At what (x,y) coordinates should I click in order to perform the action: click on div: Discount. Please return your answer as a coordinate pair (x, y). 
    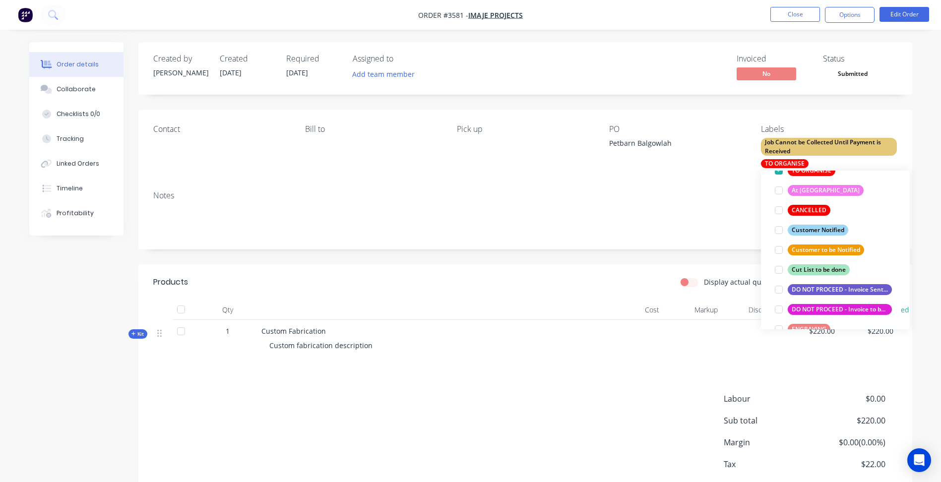
    Looking at the image, I should click on (751, 310).